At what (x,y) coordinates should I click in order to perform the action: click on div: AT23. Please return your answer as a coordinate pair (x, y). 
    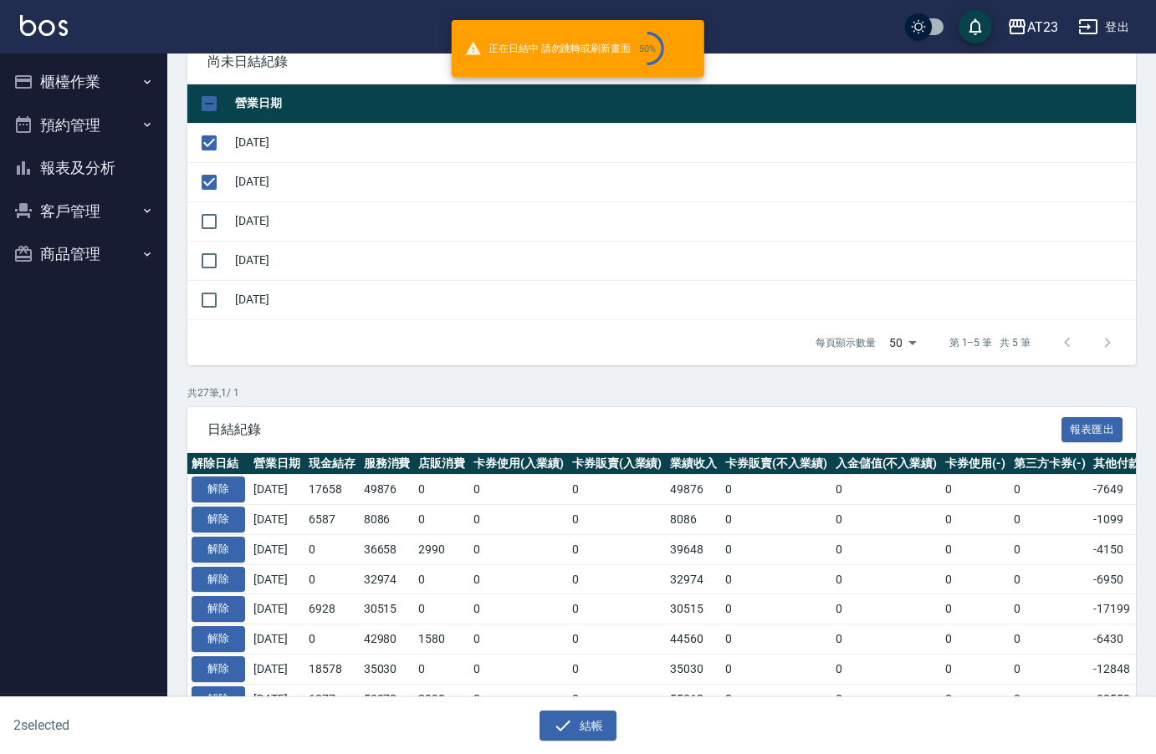
    Looking at the image, I should click on (1042, 27).